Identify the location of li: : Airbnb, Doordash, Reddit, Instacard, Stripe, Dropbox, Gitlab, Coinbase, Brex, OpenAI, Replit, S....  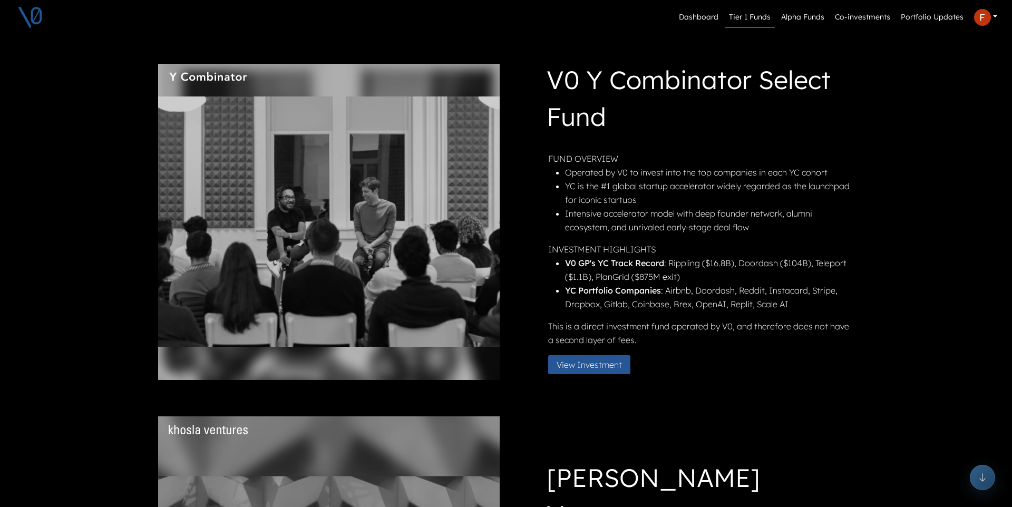
(708, 297).